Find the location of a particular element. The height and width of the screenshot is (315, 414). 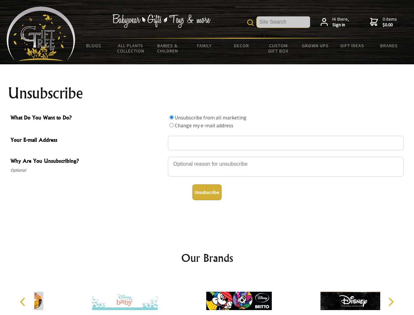

label: Change my e-mail address is located at coordinates (204, 125).